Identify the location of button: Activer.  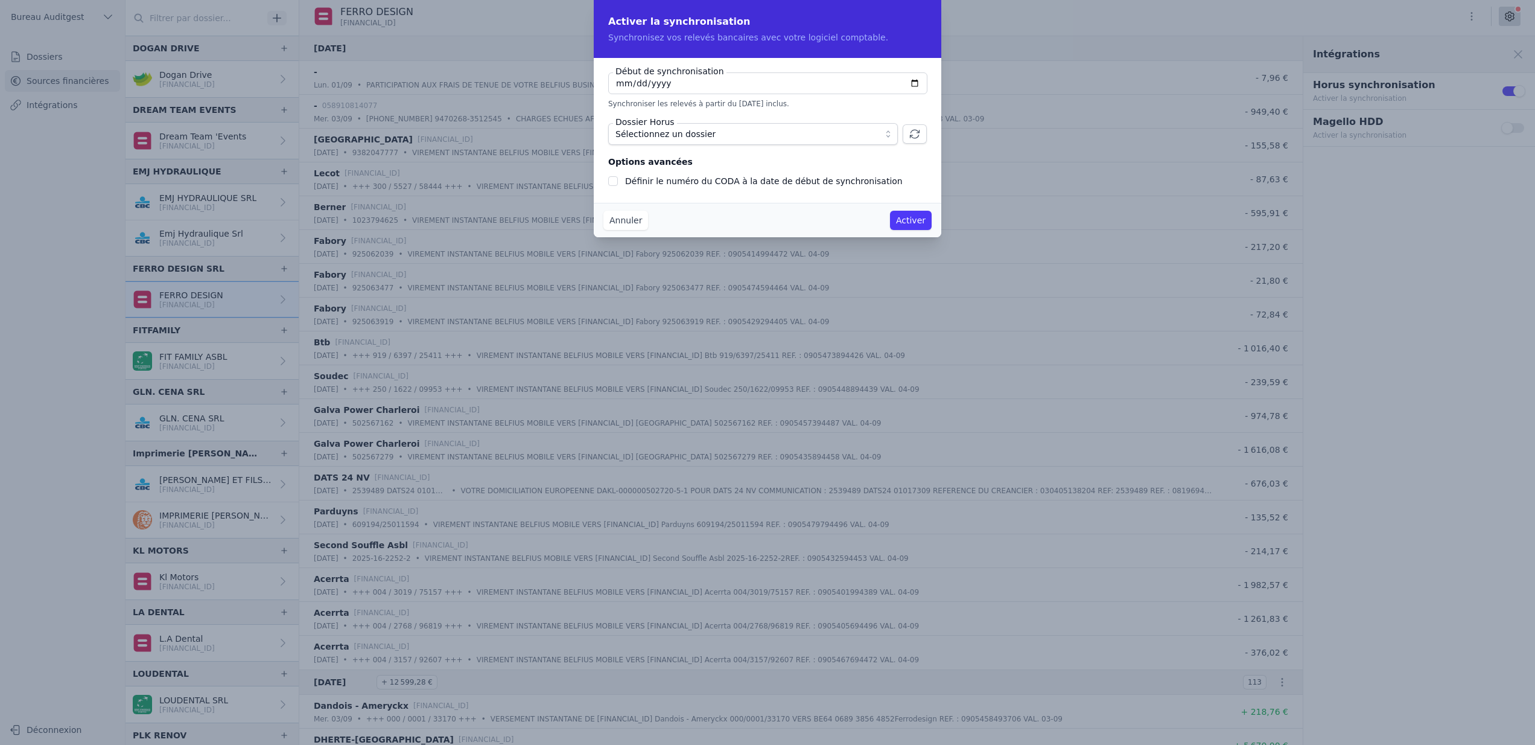
(911, 220).